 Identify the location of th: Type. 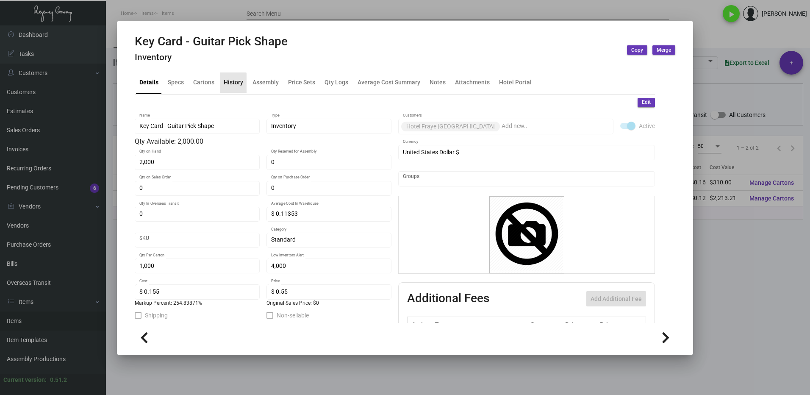
(481, 324).